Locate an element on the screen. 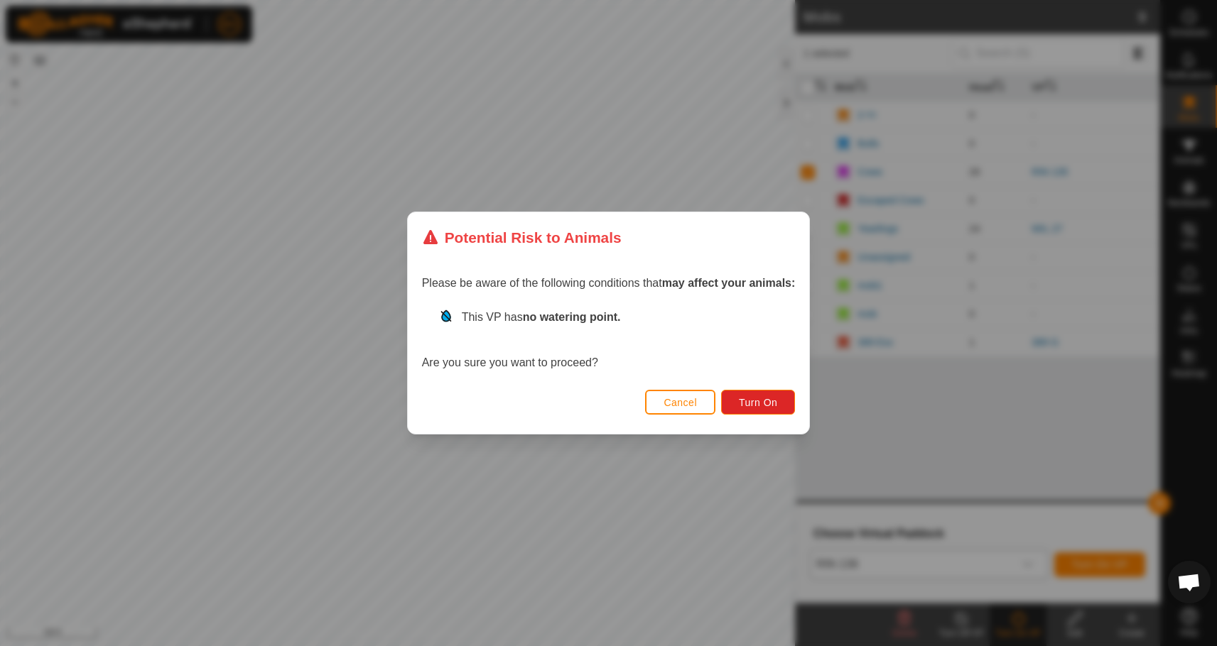 The height and width of the screenshot is (646, 1217). div: Open chat is located at coordinates (1189, 582).